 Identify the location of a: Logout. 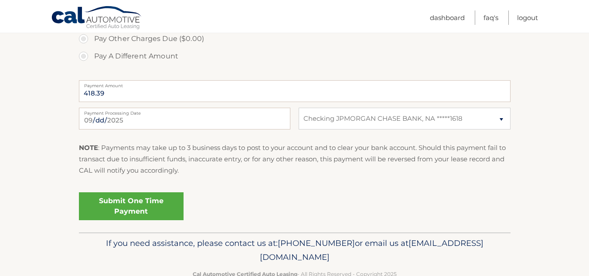
(527, 17).